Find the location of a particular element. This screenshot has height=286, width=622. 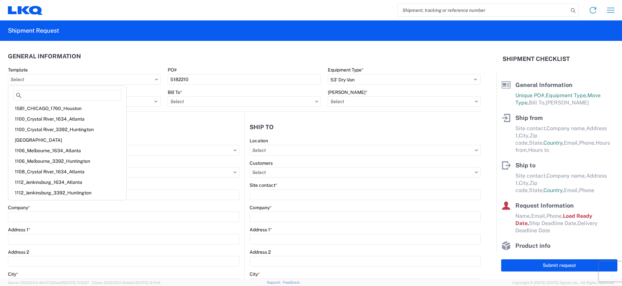

span: Equipment Type, is located at coordinates (566, 95).